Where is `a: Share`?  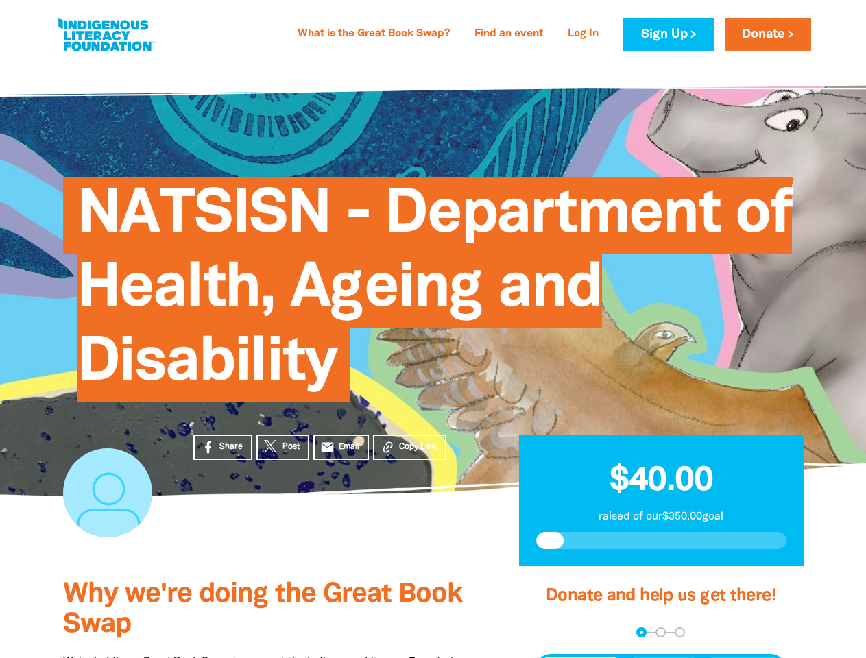 a: Share is located at coordinates (223, 447).